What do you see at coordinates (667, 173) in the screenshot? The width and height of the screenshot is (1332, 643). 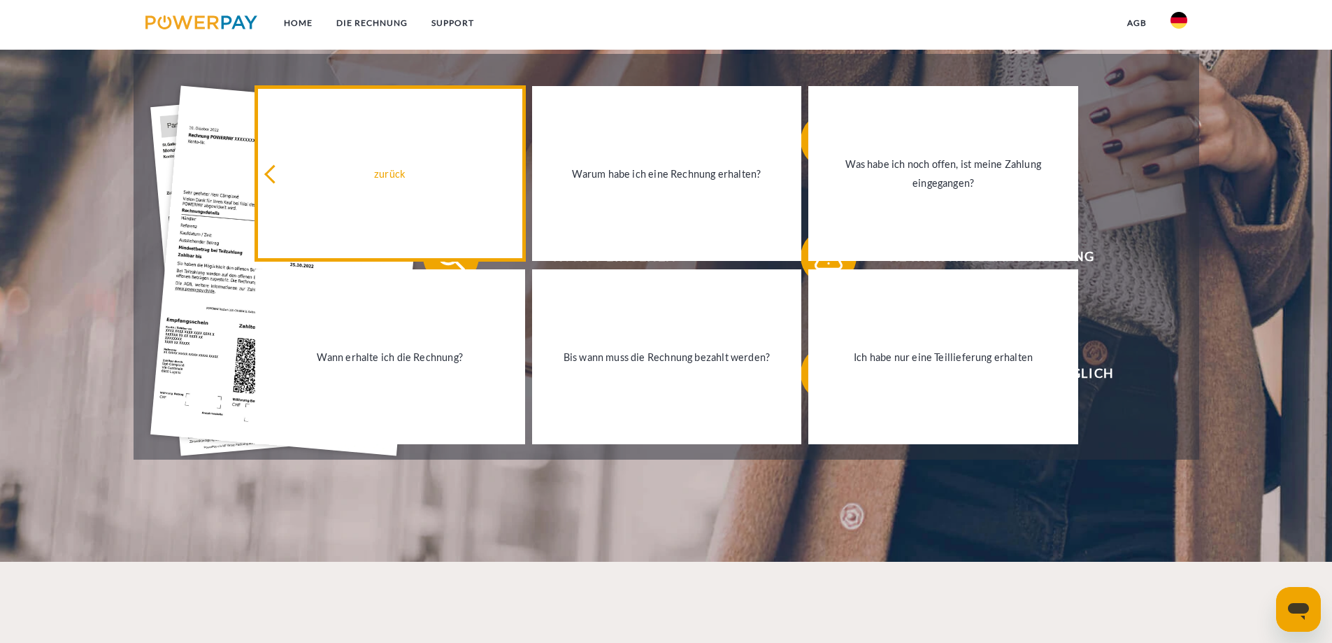 I see `div: Warum habe ich eine Rechnung erhalten?` at bounding box center [667, 173].